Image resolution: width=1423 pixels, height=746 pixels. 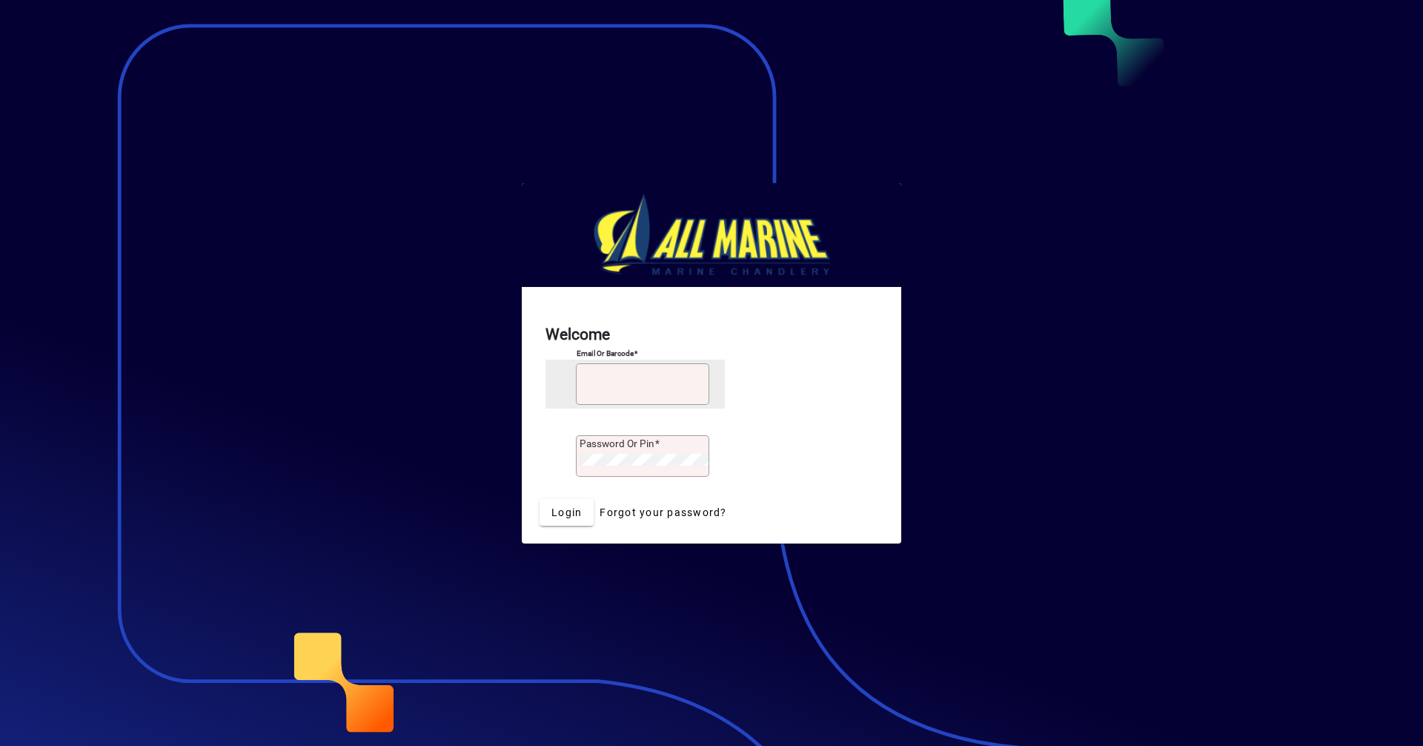 What do you see at coordinates (566, 512) in the screenshot?
I see `button: Login` at bounding box center [566, 512].